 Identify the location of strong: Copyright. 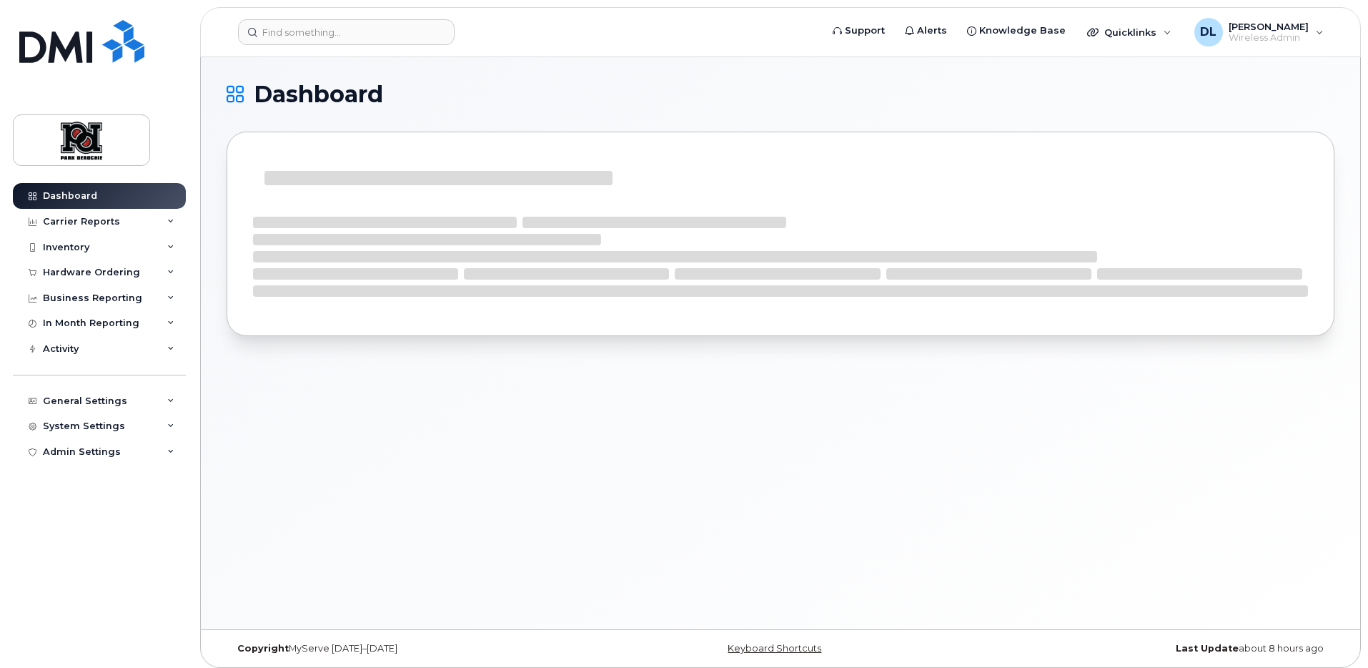
(263, 648).